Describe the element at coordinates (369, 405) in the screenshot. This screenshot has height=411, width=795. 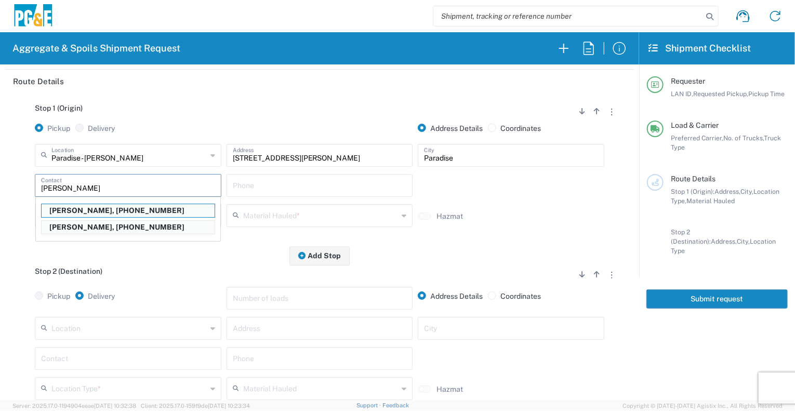
I see `a: Support` at that location.